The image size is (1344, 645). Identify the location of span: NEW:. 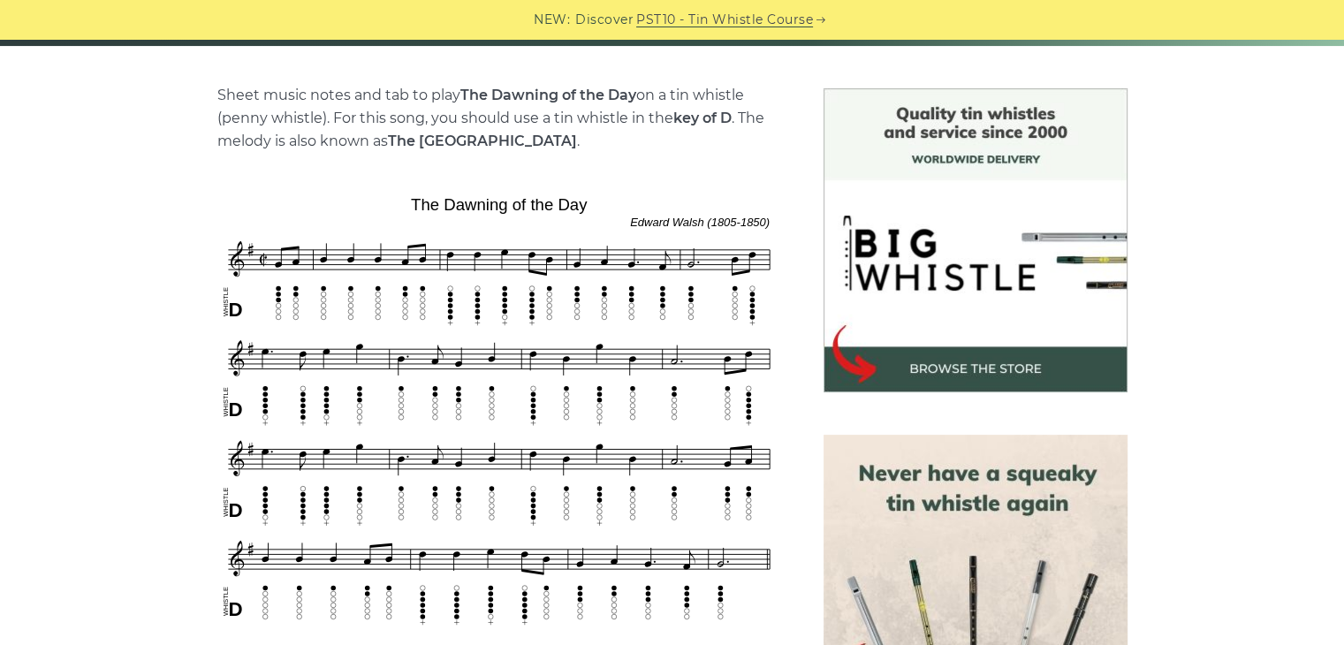
(551, 19).